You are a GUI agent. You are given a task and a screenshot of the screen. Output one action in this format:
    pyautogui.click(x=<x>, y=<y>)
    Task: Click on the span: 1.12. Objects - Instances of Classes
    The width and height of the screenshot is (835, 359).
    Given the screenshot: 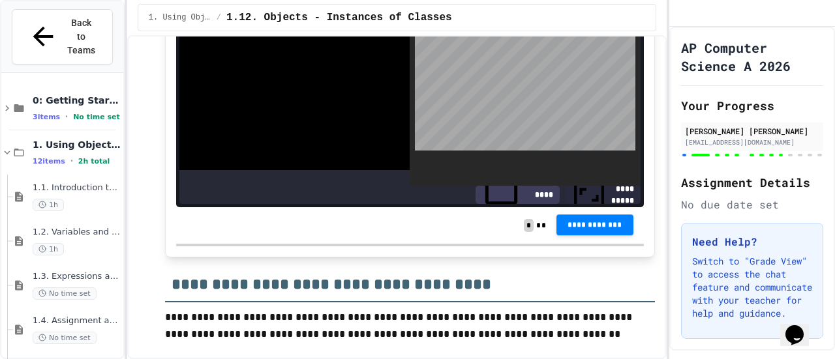 What is the action you would take?
    pyautogui.click(x=339, y=18)
    